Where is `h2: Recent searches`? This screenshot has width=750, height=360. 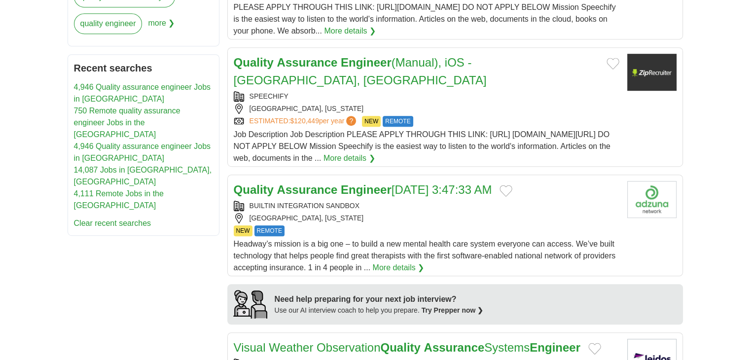
h2: Recent searches is located at coordinates (143, 68).